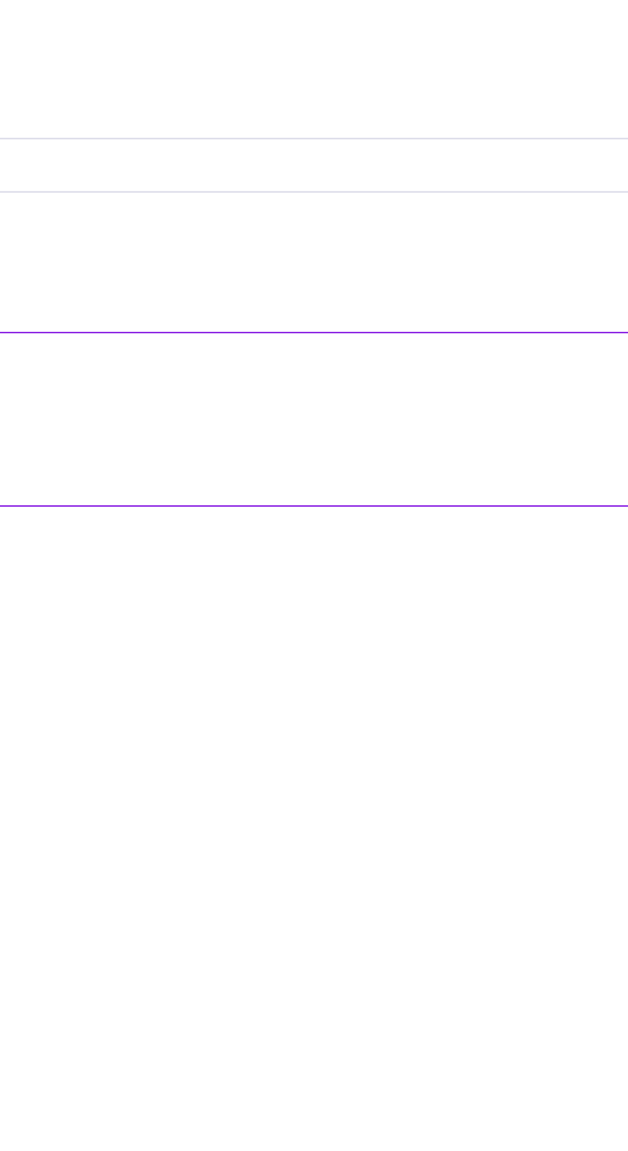 Image resolution: width=628 pixels, height=1151 pixels. What do you see at coordinates (72, 122) in the screenshot?
I see `span: "Оплата не надійшла."` at bounding box center [72, 122].